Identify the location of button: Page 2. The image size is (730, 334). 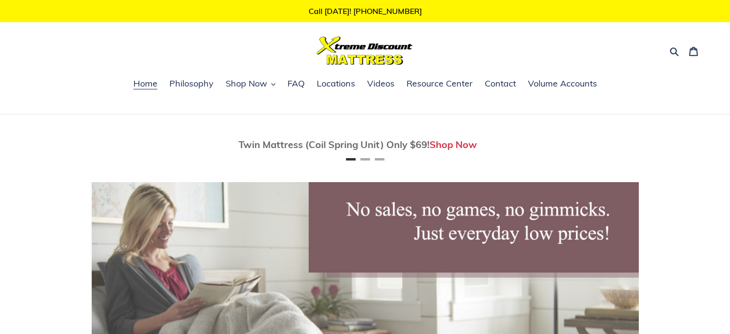
(365, 159).